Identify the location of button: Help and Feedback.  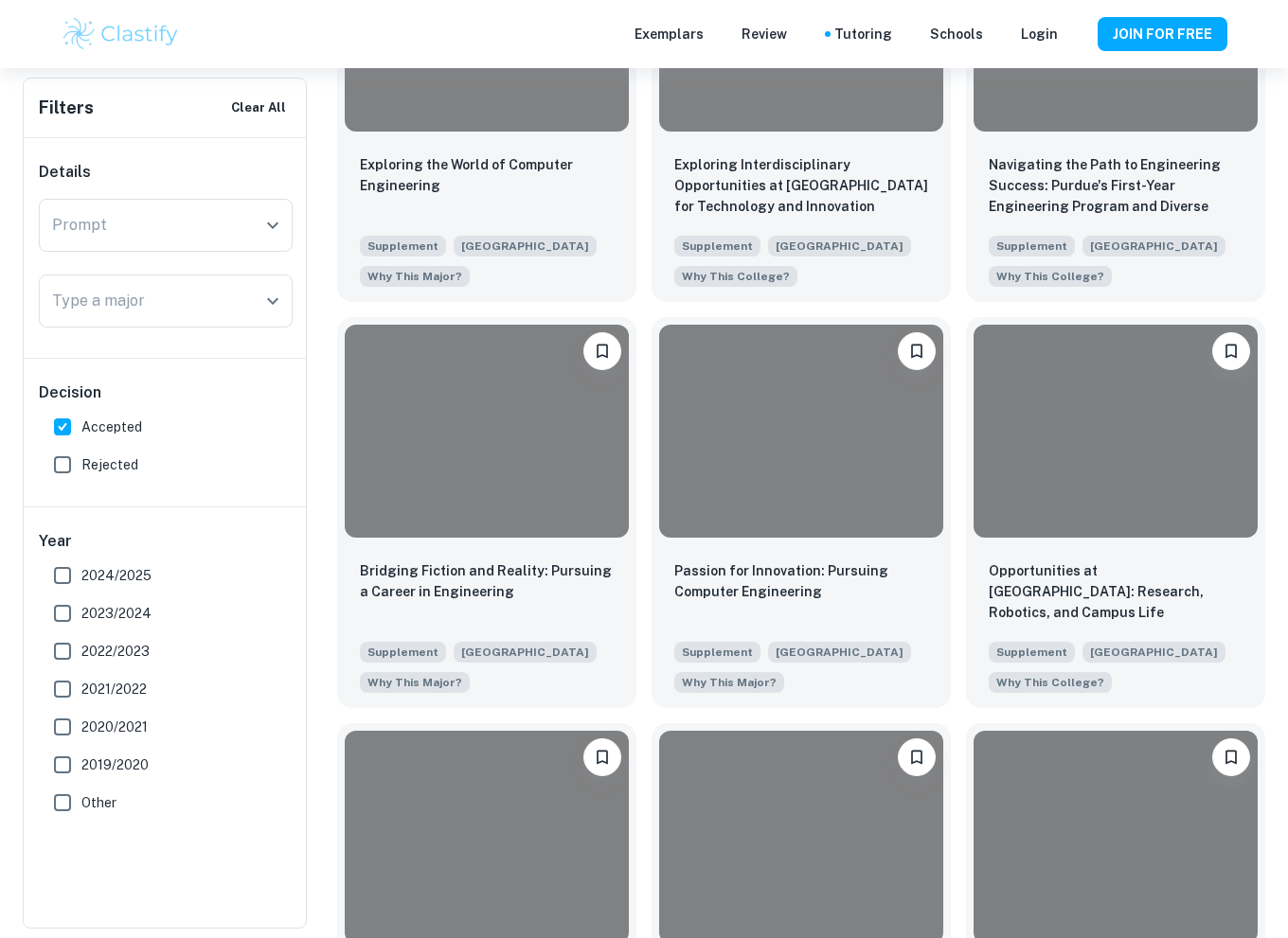
(1078, 34).